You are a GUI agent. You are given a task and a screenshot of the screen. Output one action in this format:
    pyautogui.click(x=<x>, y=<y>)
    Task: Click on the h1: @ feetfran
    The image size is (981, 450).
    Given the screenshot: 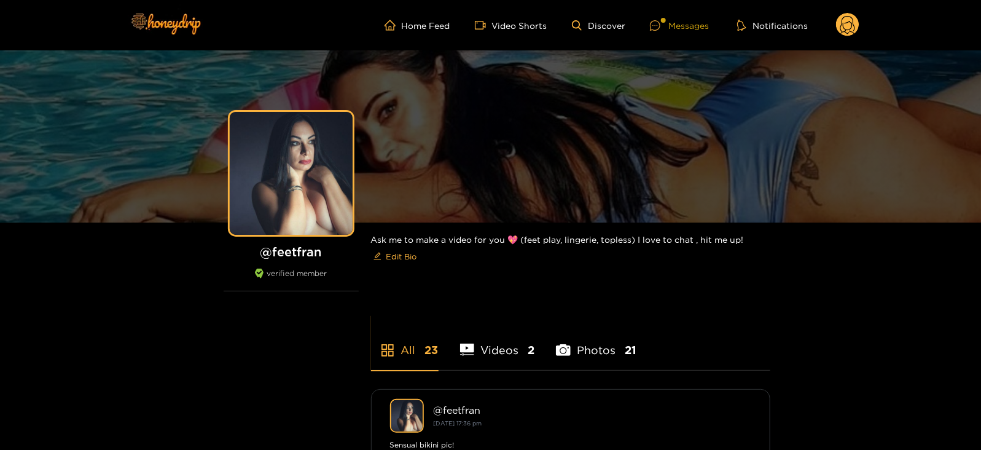 What is the action you would take?
    pyautogui.click(x=291, y=251)
    